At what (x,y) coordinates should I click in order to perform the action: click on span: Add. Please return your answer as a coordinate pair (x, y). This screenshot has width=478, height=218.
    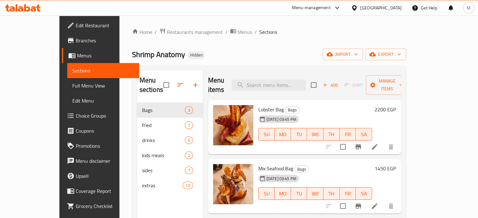
    Looking at the image, I should click on (330, 85).